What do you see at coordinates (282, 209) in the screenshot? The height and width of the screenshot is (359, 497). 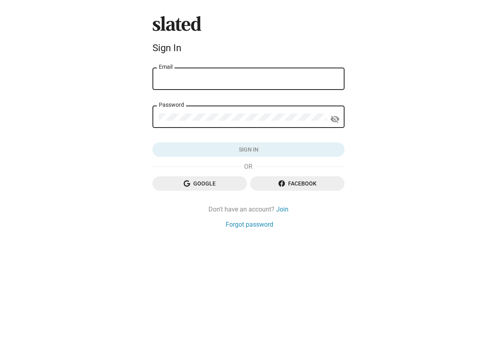 I see `a: Join` at bounding box center [282, 209].